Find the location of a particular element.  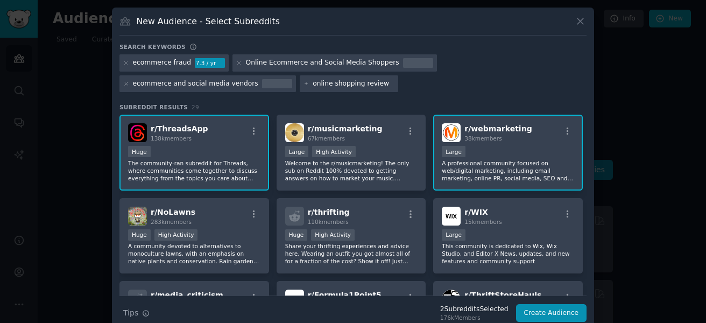

div: ecommerce fraud is located at coordinates (162, 63).